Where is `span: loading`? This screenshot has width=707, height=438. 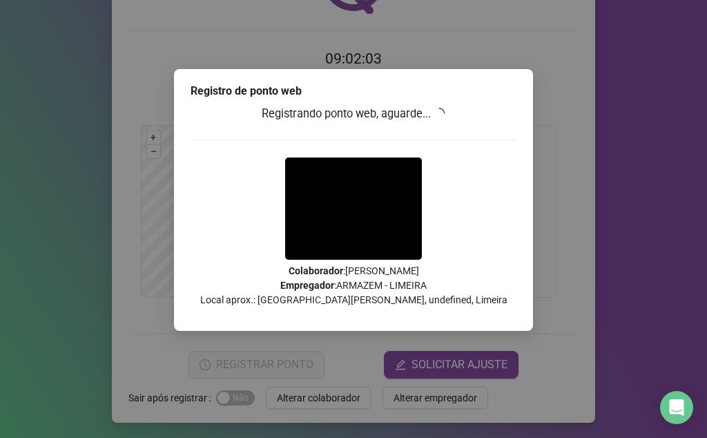
span: loading is located at coordinates (439, 113).